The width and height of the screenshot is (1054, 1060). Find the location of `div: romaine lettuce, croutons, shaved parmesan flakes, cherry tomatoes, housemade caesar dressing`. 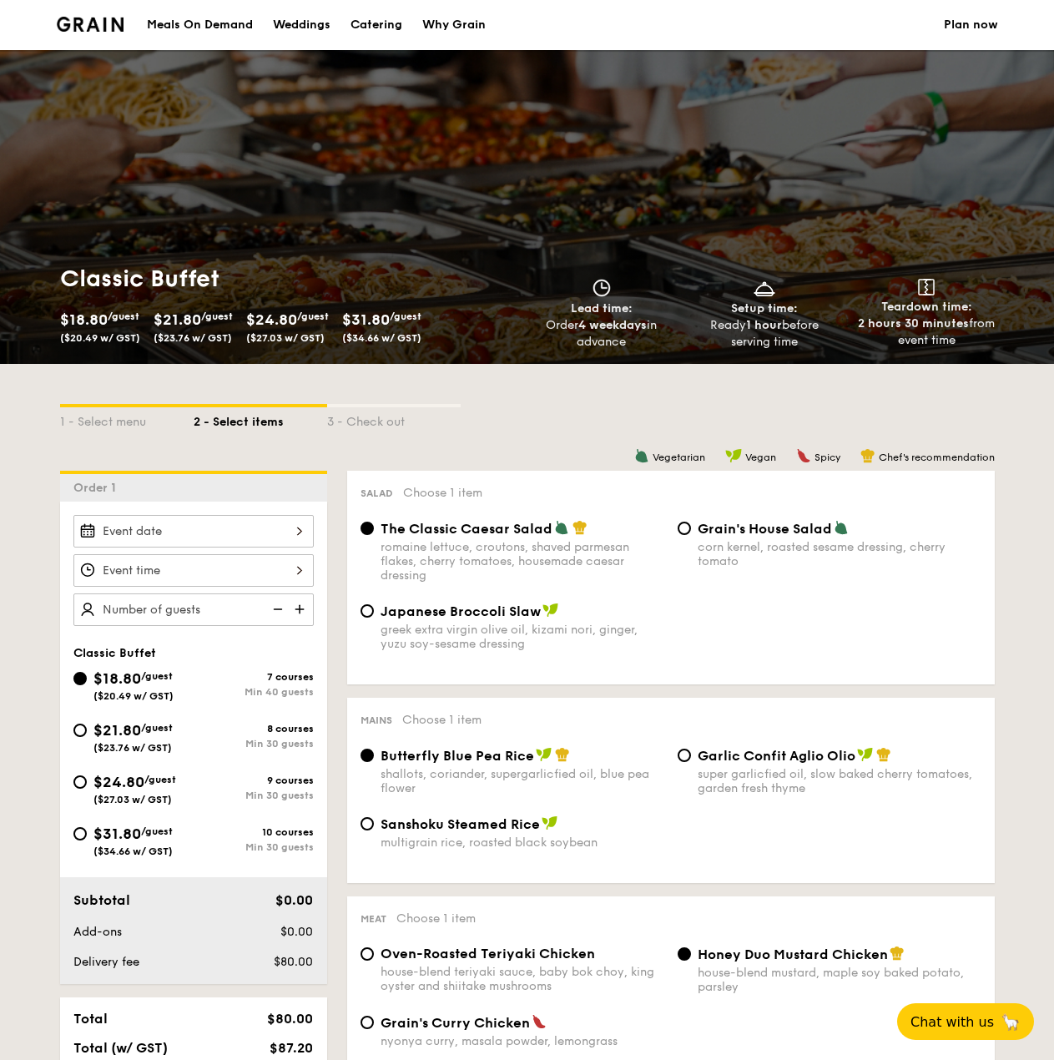

div: romaine lettuce, croutons, shaved parmesan flakes, cherry tomatoes, housemade caesar dressing is located at coordinates (522, 561).